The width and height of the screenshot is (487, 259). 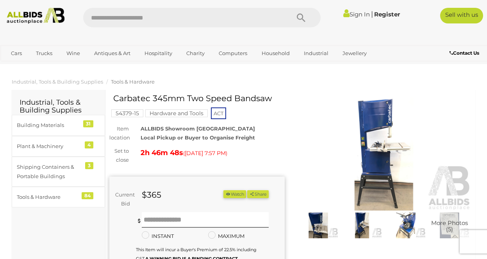 What do you see at coordinates (151, 194) in the screenshot?
I see `strong: $365` at bounding box center [151, 194].